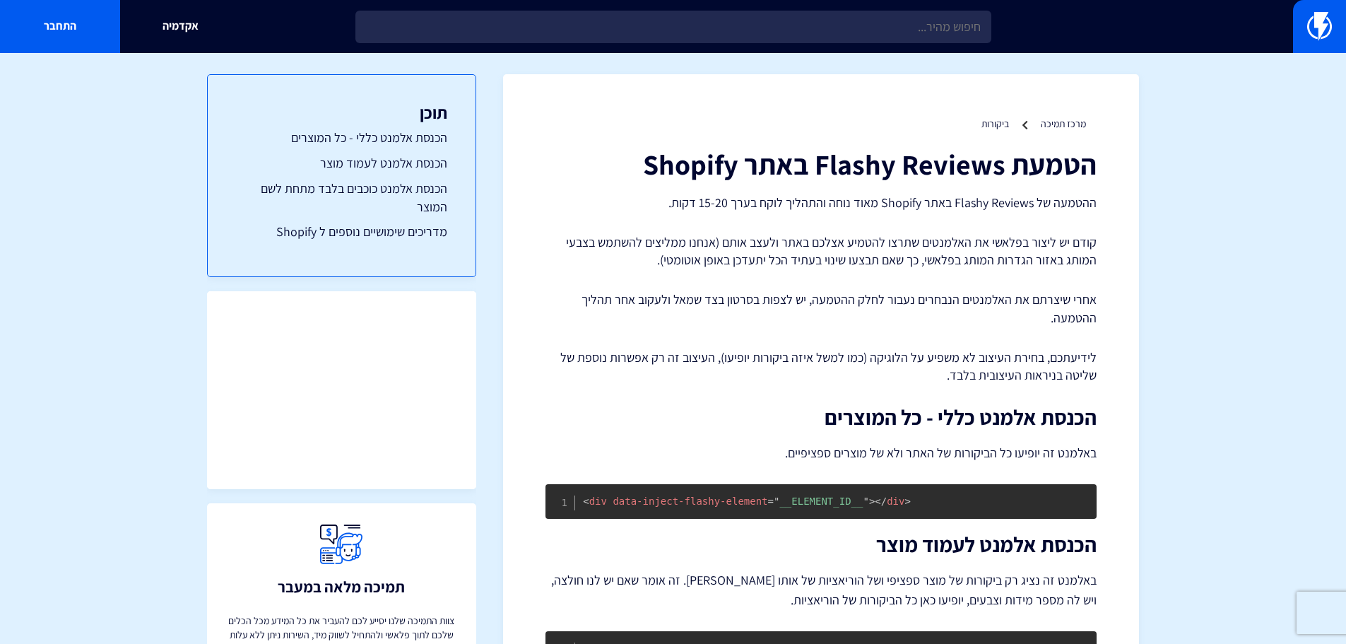  Describe the element at coordinates (690, 501) in the screenshot. I see `span: data-inject-flashy-element` at that location.